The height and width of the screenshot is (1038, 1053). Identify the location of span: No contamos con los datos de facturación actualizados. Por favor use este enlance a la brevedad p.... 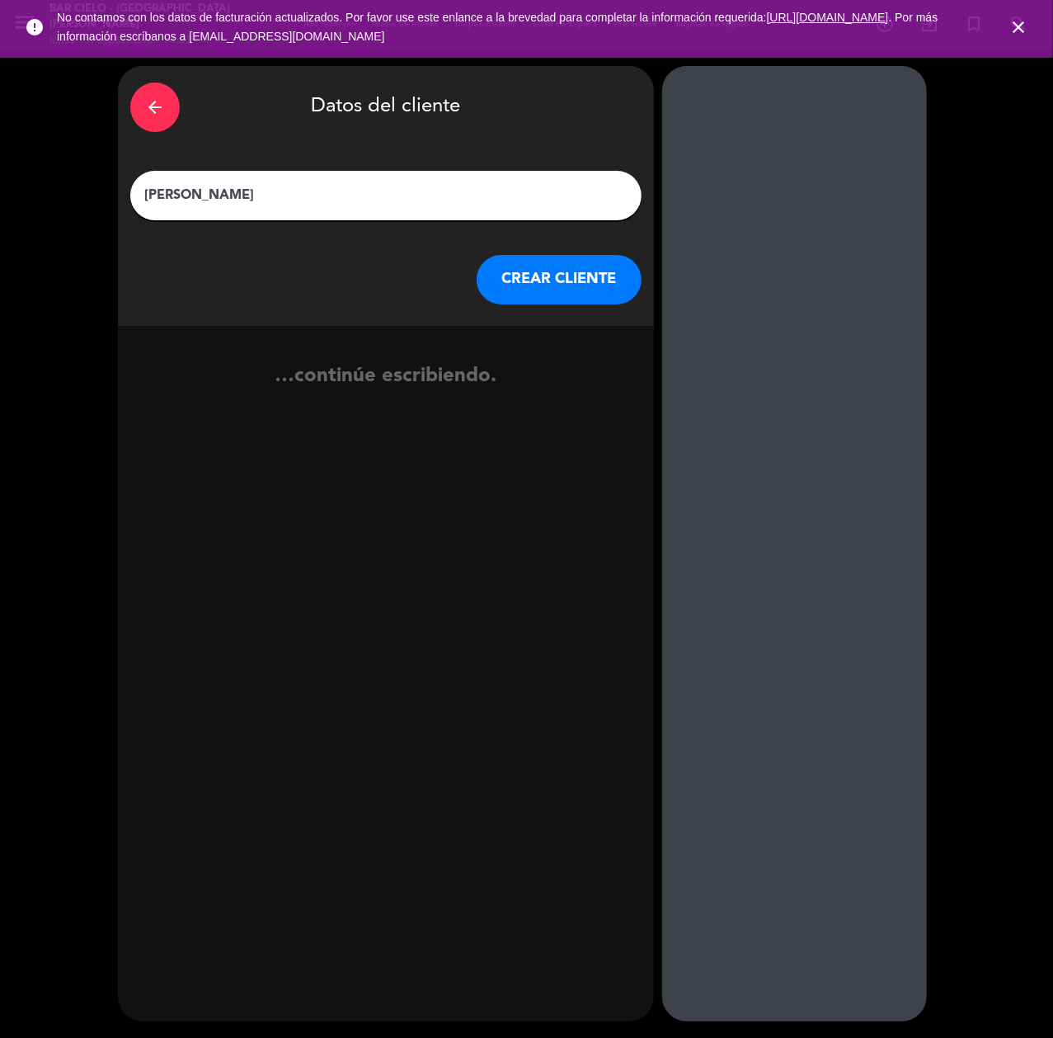
(497, 26).